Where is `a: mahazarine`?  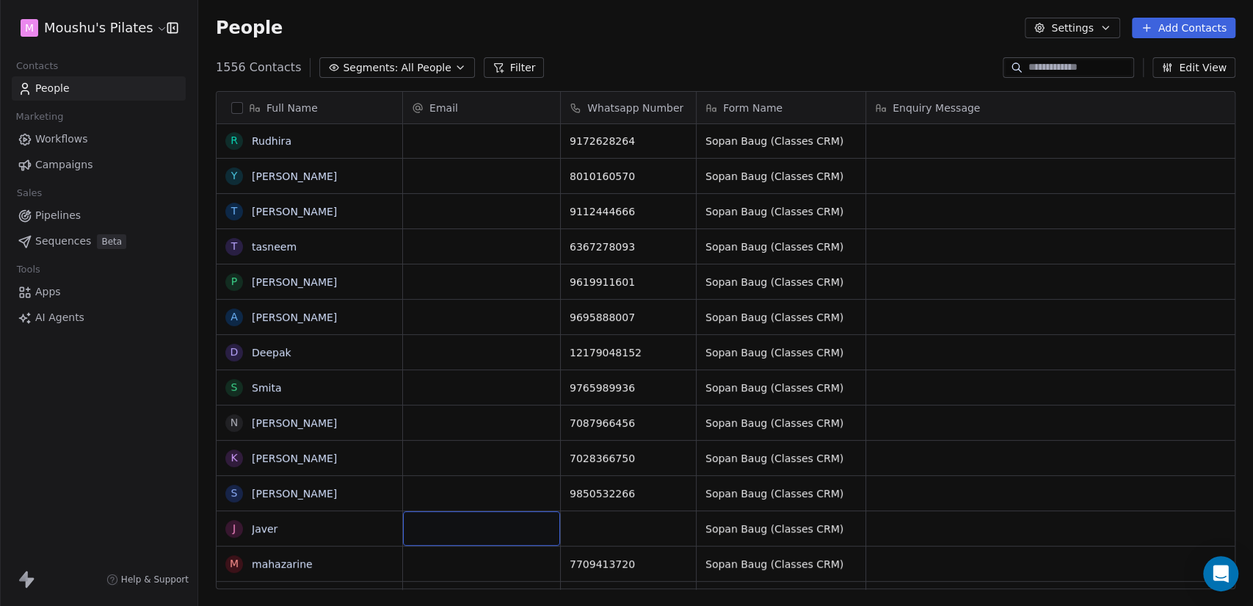
a: mahazarine is located at coordinates (282, 564).